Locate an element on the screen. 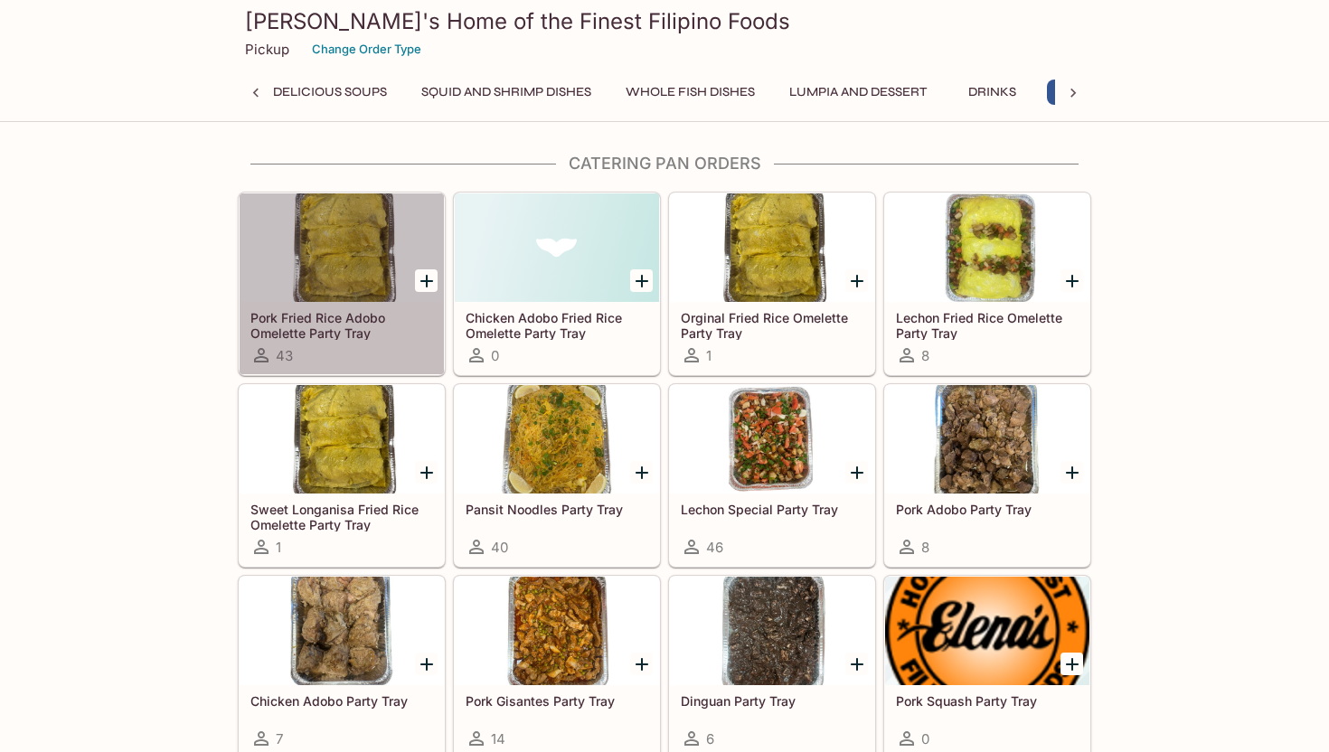 This screenshot has height=752, width=1329. div: Pork Gisantes Party Tray is located at coordinates (557, 631).